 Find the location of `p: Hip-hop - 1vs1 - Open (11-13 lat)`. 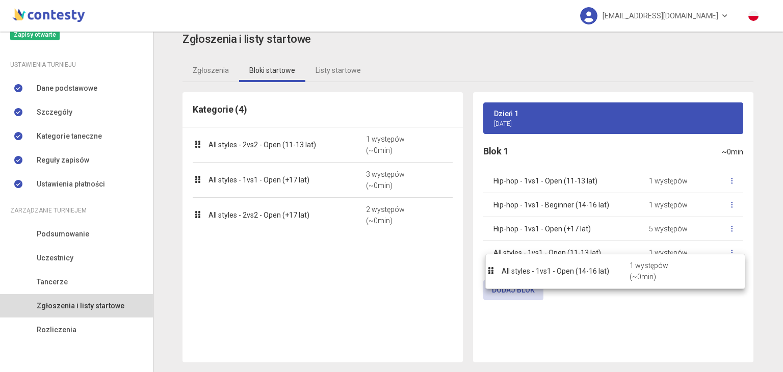

p: Hip-hop - 1vs1 - Open (11-13 lat) is located at coordinates (561, 181).